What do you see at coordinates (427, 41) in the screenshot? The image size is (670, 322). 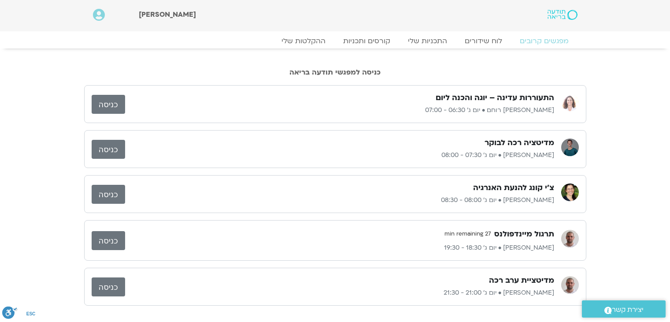 I see `a: התכניות שלי` at bounding box center [427, 41].